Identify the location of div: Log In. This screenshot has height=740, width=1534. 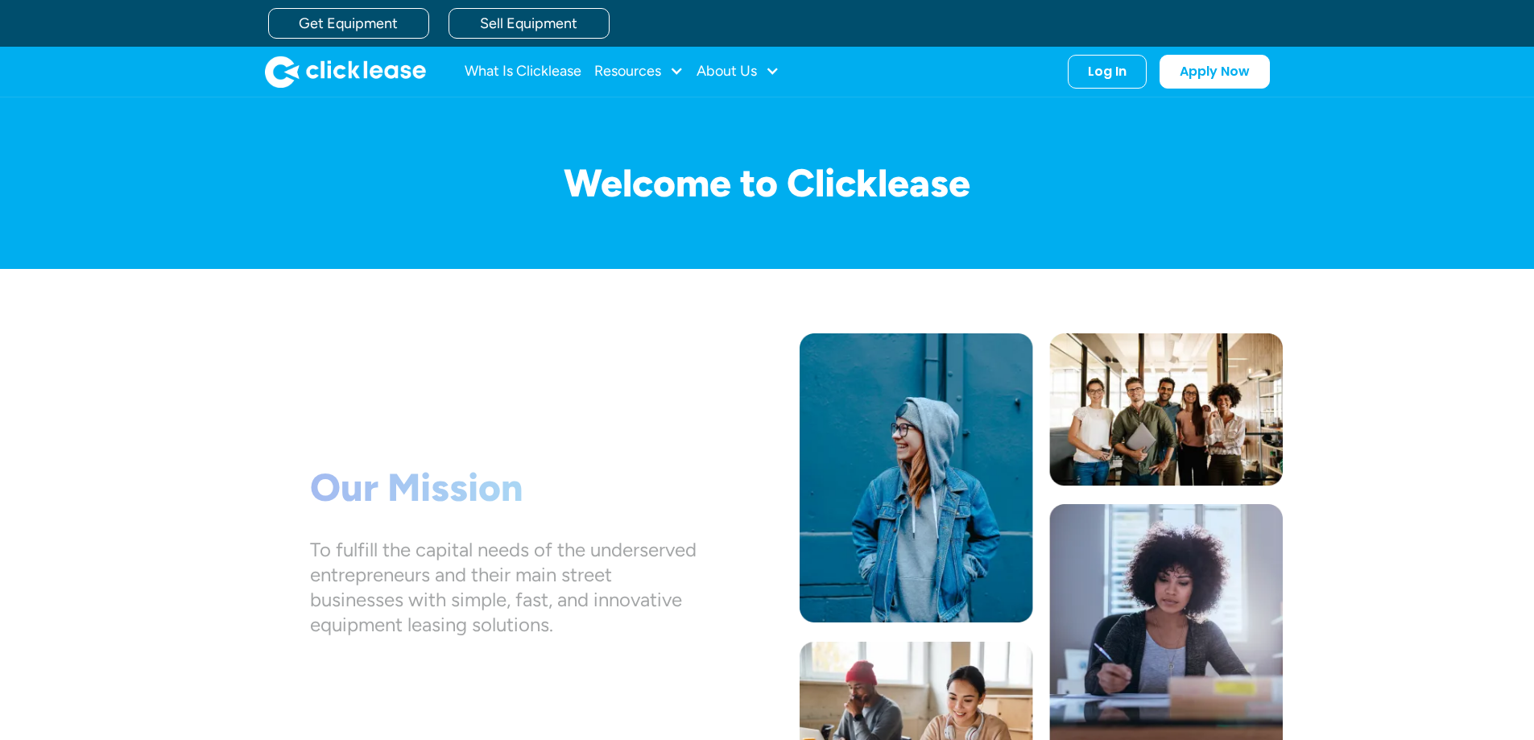
(1108, 72).